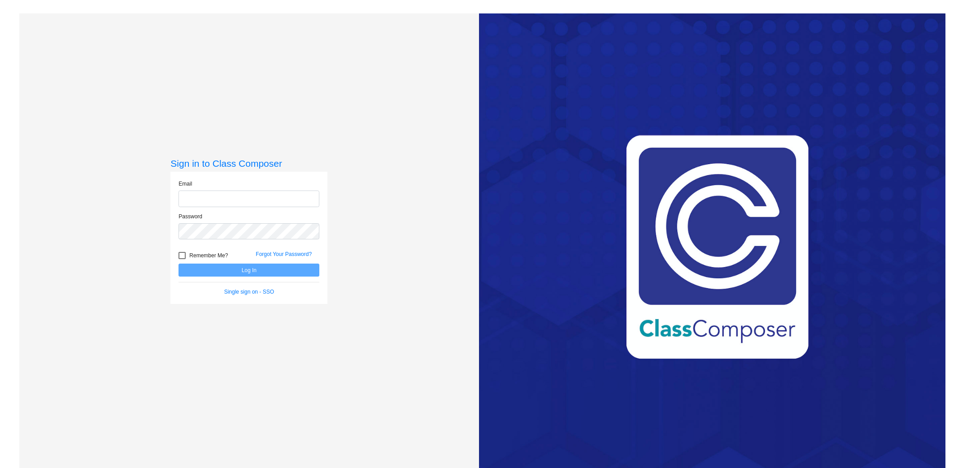 The image size is (958, 468). Describe the element at coordinates (190, 217) in the screenshot. I see `label: Password` at that location.